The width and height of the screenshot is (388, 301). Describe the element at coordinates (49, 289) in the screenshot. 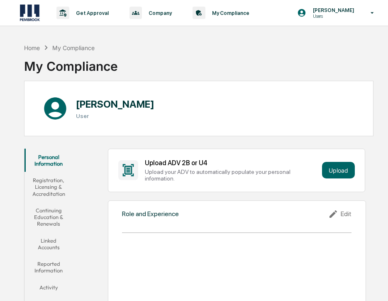

I see `button: Activity` at that location.